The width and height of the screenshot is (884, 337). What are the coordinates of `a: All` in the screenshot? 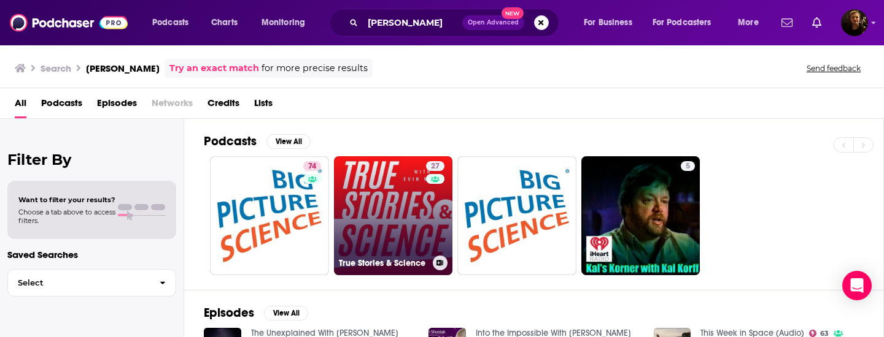 It's located at (20, 106).